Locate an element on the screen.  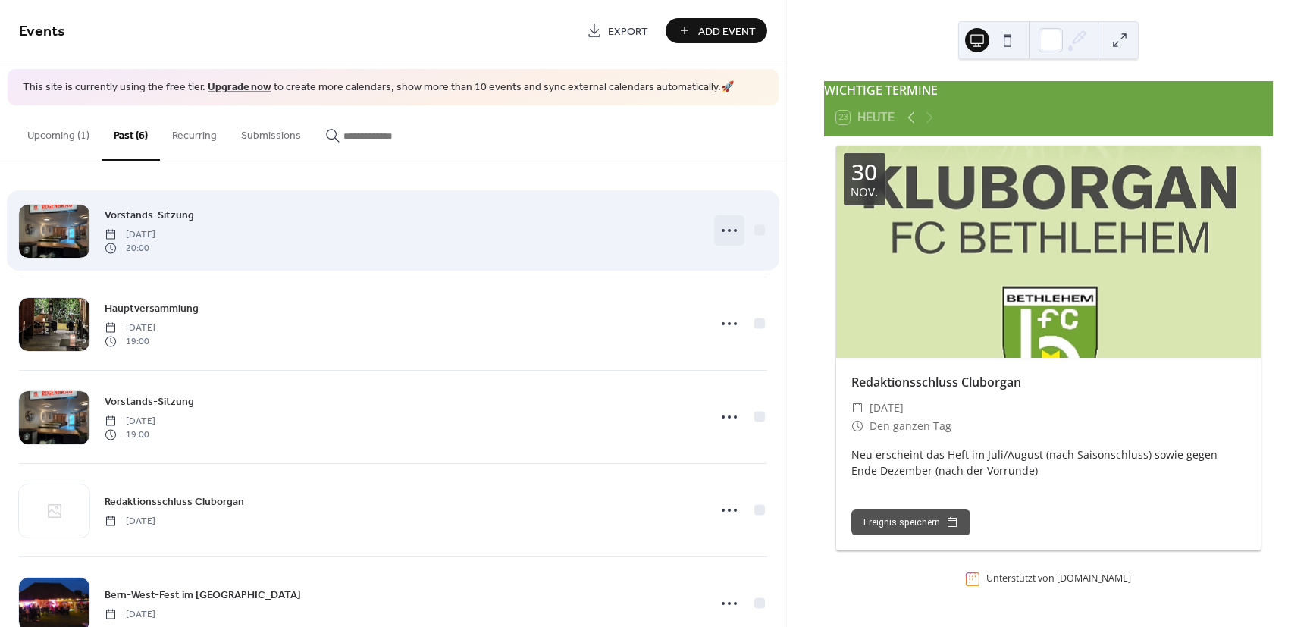
button: Ereignis speichern is located at coordinates (911, 522).